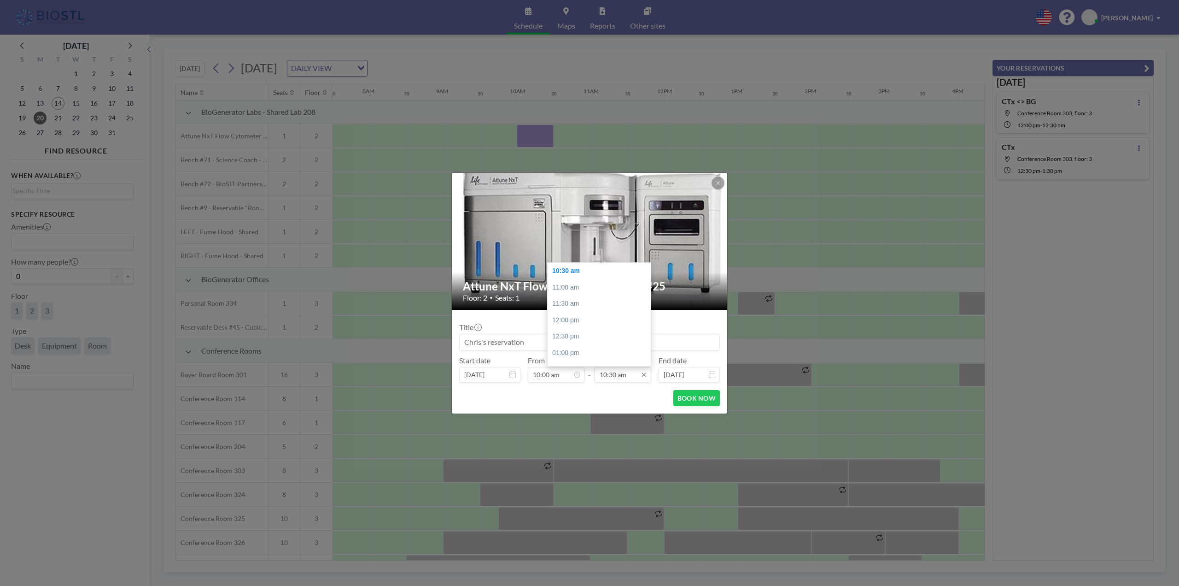 This screenshot has width=1179, height=586. I want to click on label: From, so click(536, 360).